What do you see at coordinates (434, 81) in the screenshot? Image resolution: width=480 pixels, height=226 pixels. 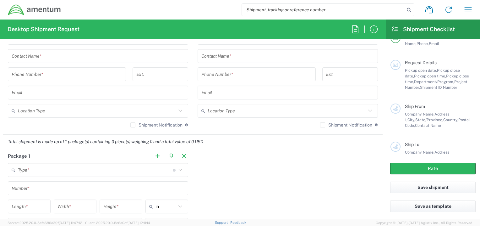 I see `span: Department/Program,` at bounding box center [434, 81].